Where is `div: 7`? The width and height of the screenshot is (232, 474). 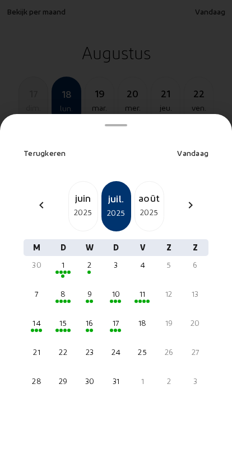
div: 7 is located at coordinates (36, 294).